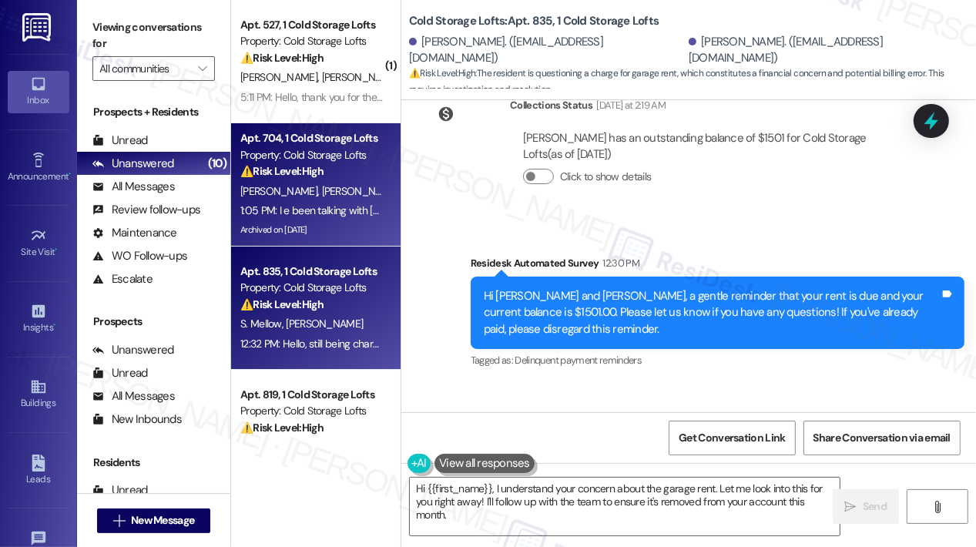 The width and height of the screenshot is (976, 547). Describe the element at coordinates (139, 256) in the screenshot. I see `div: WO Follow-ups` at that location.